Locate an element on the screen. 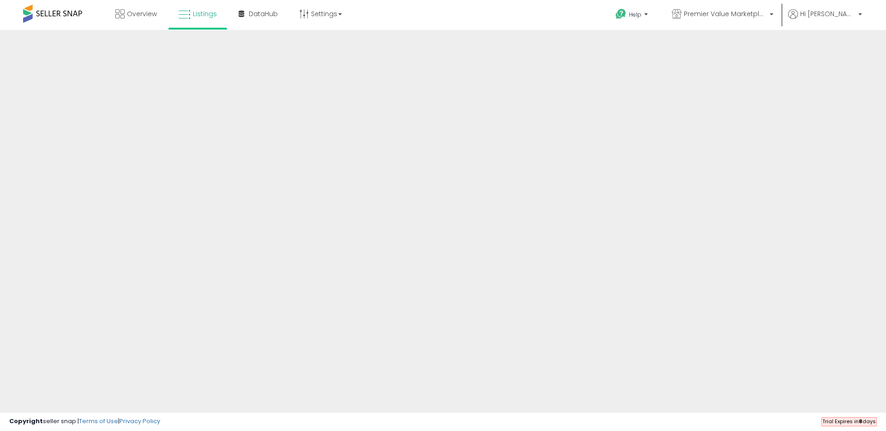 This screenshot has height=431, width=886. span: Overview is located at coordinates (142, 14).